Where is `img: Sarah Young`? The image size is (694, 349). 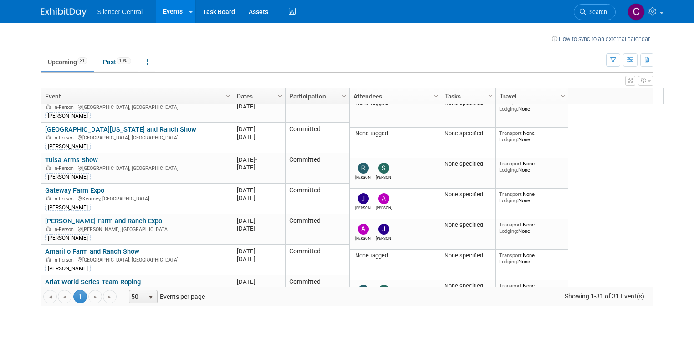 img: Sarah Young is located at coordinates (384, 168).